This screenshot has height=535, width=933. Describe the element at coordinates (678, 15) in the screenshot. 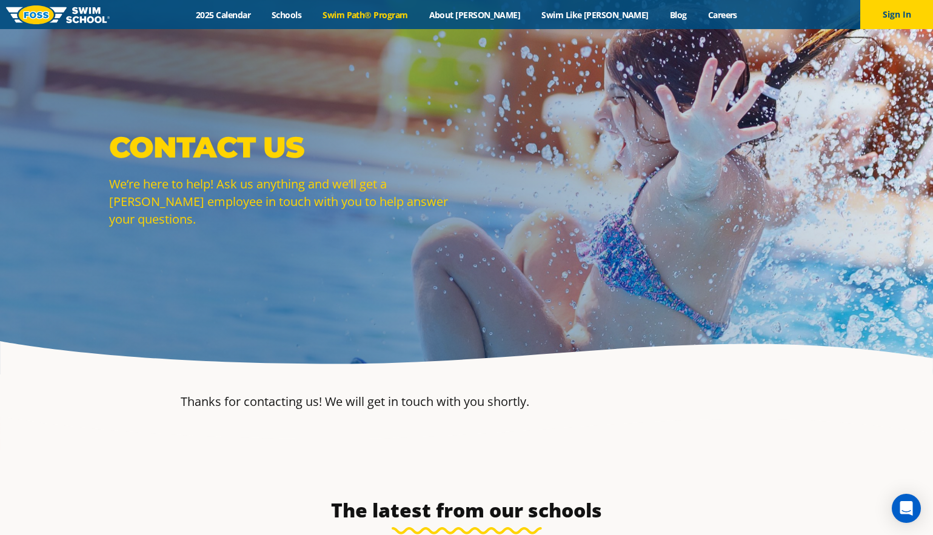

I see `a: Blog` at that location.